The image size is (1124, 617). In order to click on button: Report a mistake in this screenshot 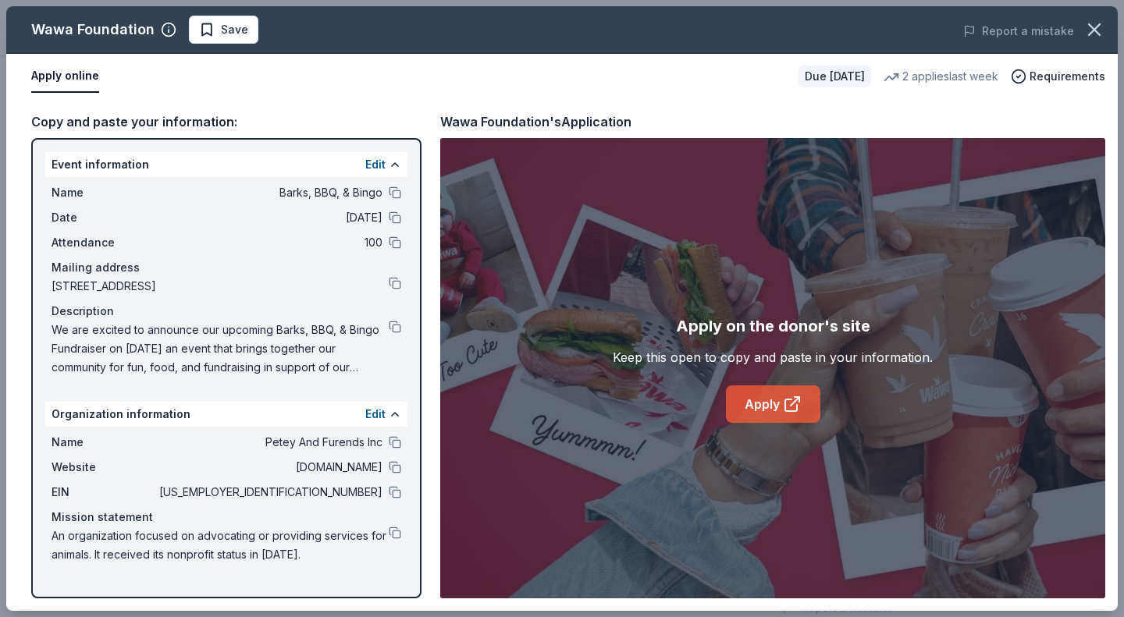, I will do `click(1018, 31)`.